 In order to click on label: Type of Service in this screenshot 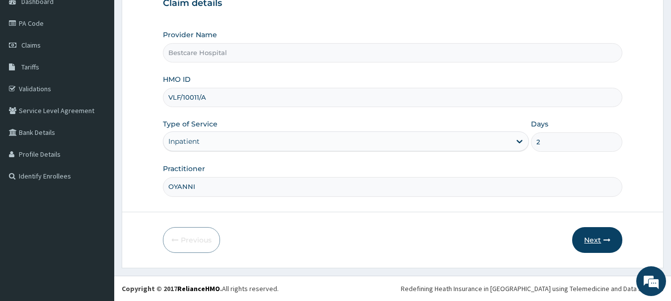, I will do `click(190, 124)`.